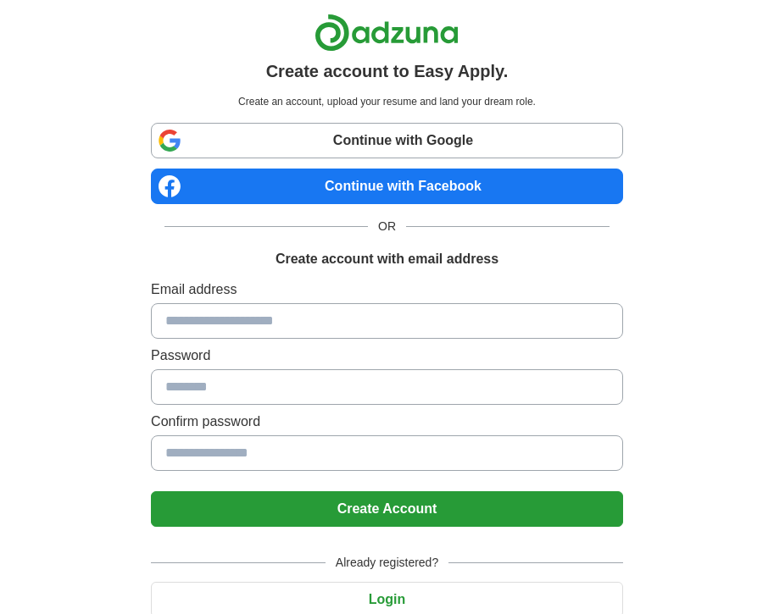 The image size is (774, 614). I want to click on a: Continue with Facebook, so click(386, 186).